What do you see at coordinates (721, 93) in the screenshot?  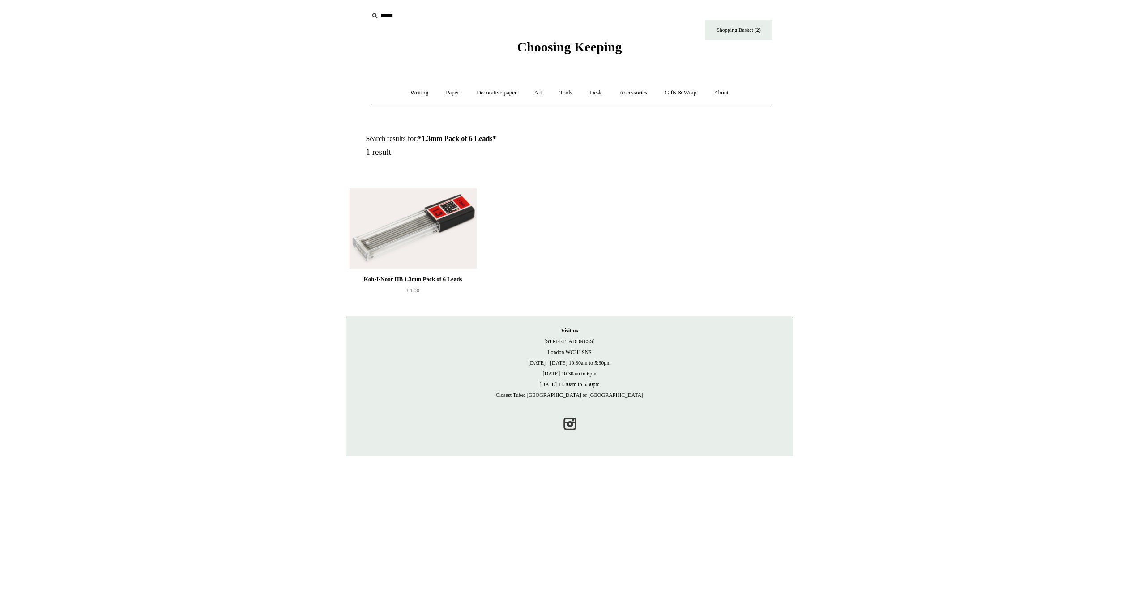 I see `a: About` at bounding box center [721, 93].